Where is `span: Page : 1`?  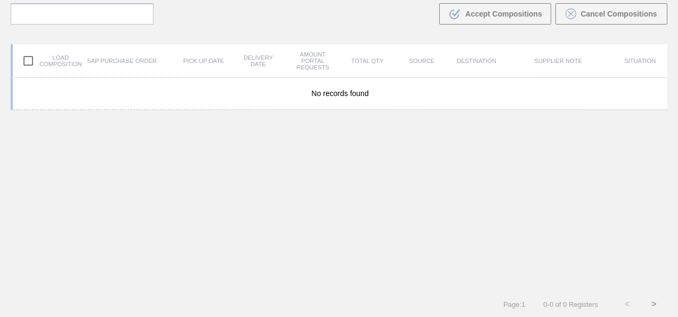 span: Page : 1 is located at coordinates (514, 304).